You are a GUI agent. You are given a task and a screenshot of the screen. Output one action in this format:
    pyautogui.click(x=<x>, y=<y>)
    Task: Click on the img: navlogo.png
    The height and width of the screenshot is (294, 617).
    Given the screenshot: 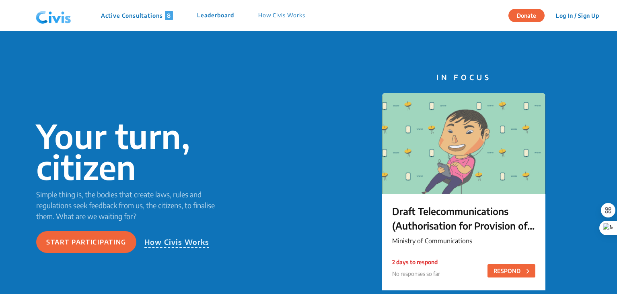 What is the action you would take?
    pyautogui.click(x=54, y=16)
    